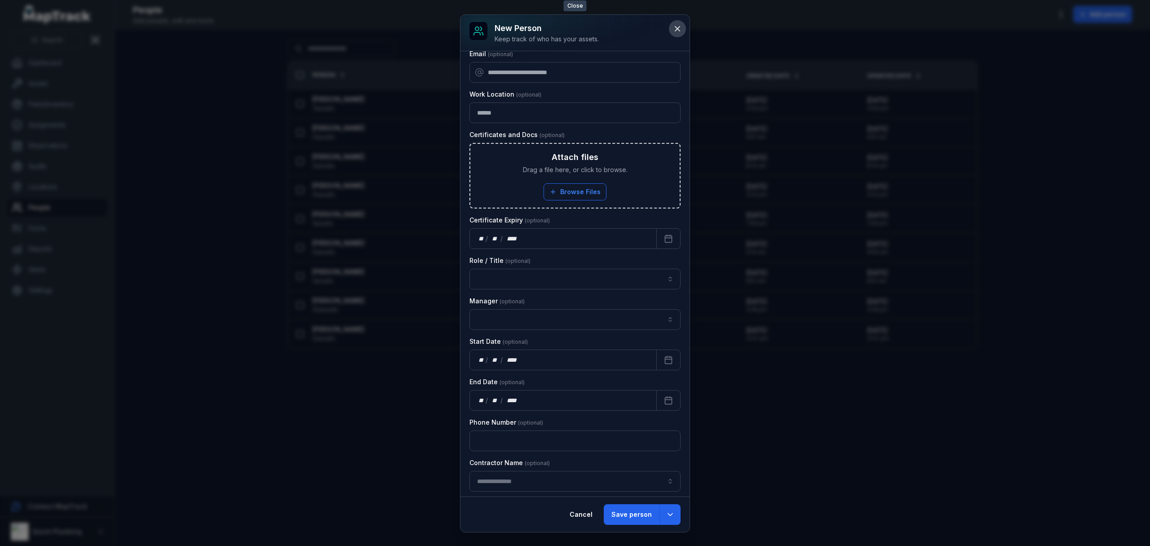  I want to click on div: Keep track of who has your assets., so click(547, 39).